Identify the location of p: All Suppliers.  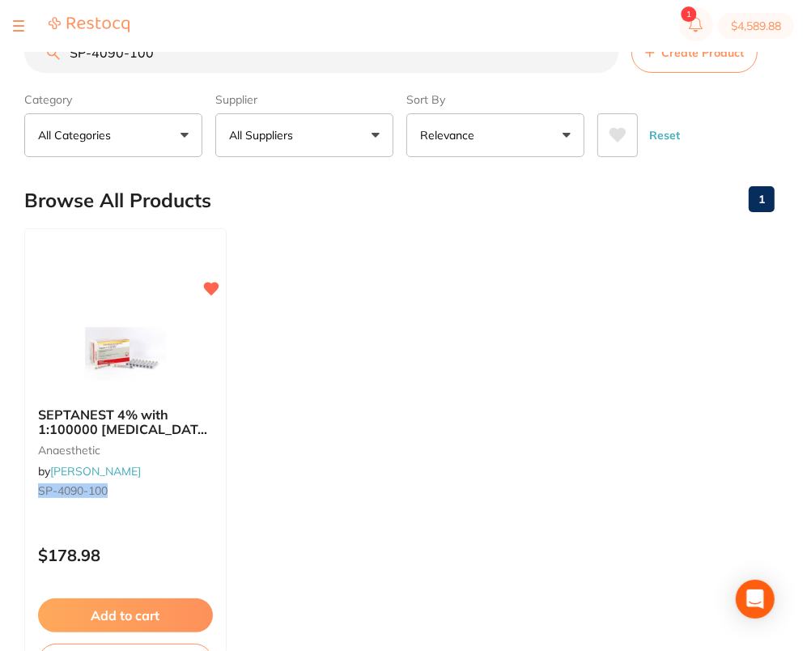
(264, 135).